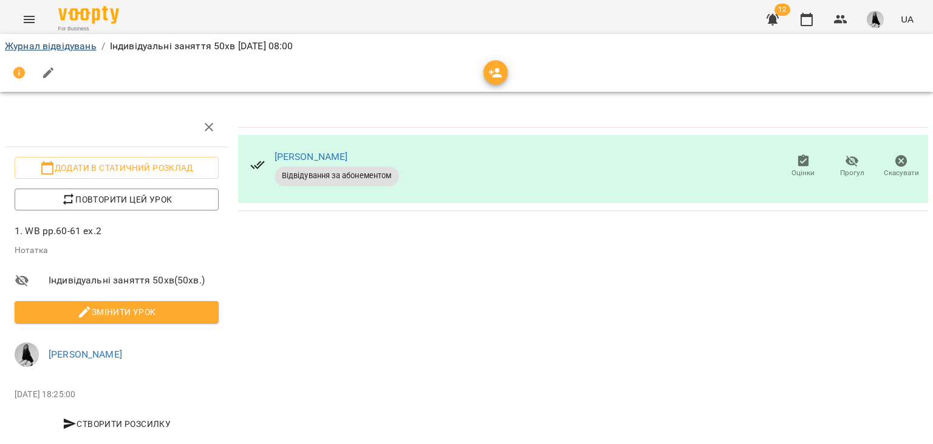  Describe the element at coordinates (853, 167) in the screenshot. I see `button: Прогул` at that location.